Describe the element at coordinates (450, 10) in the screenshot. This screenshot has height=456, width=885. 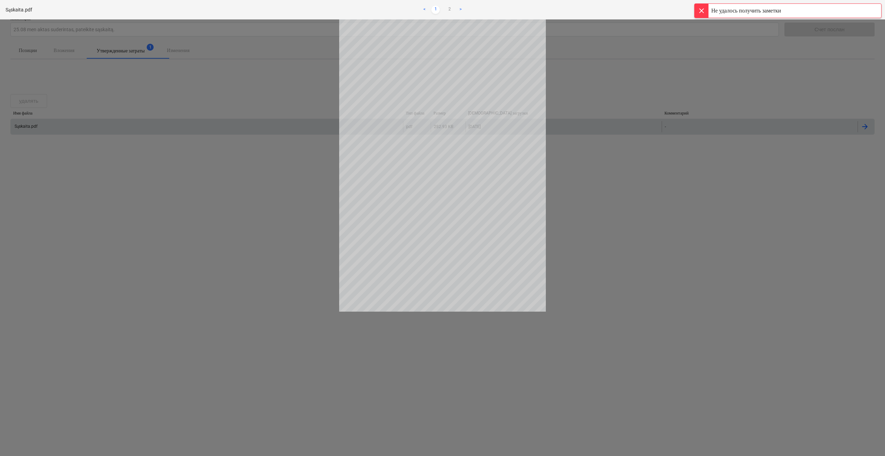
I see `a: Page 2` at that location.